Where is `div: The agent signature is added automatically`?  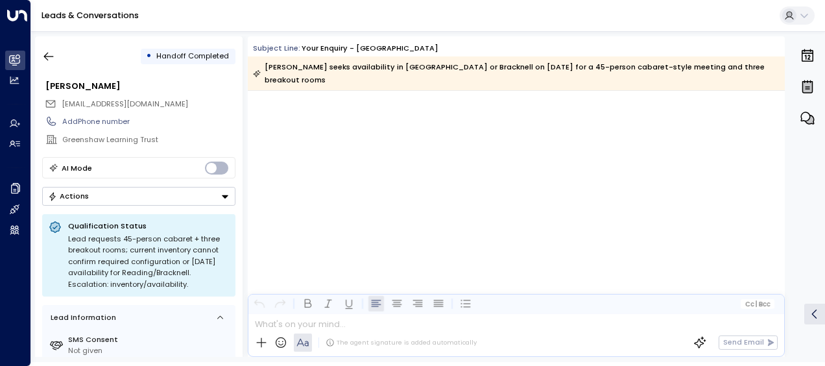
div: The agent signature is added automatically is located at coordinates (401, 342).